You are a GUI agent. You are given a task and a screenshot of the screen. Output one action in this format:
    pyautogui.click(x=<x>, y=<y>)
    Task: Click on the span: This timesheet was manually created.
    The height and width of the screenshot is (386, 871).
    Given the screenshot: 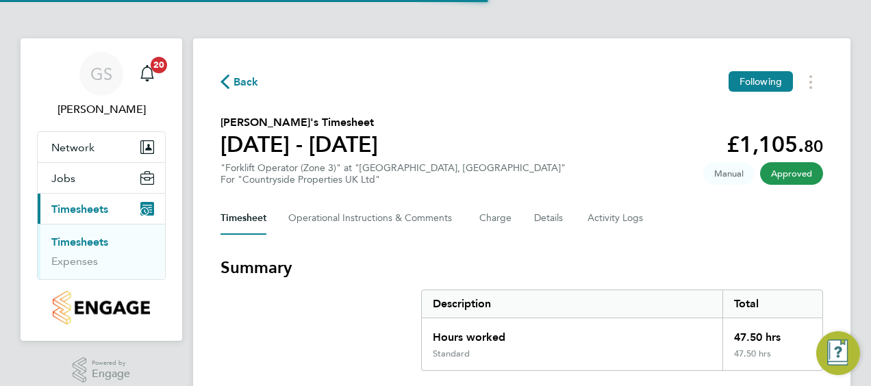 What is the action you would take?
    pyautogui.click(x=729, y=173)
    